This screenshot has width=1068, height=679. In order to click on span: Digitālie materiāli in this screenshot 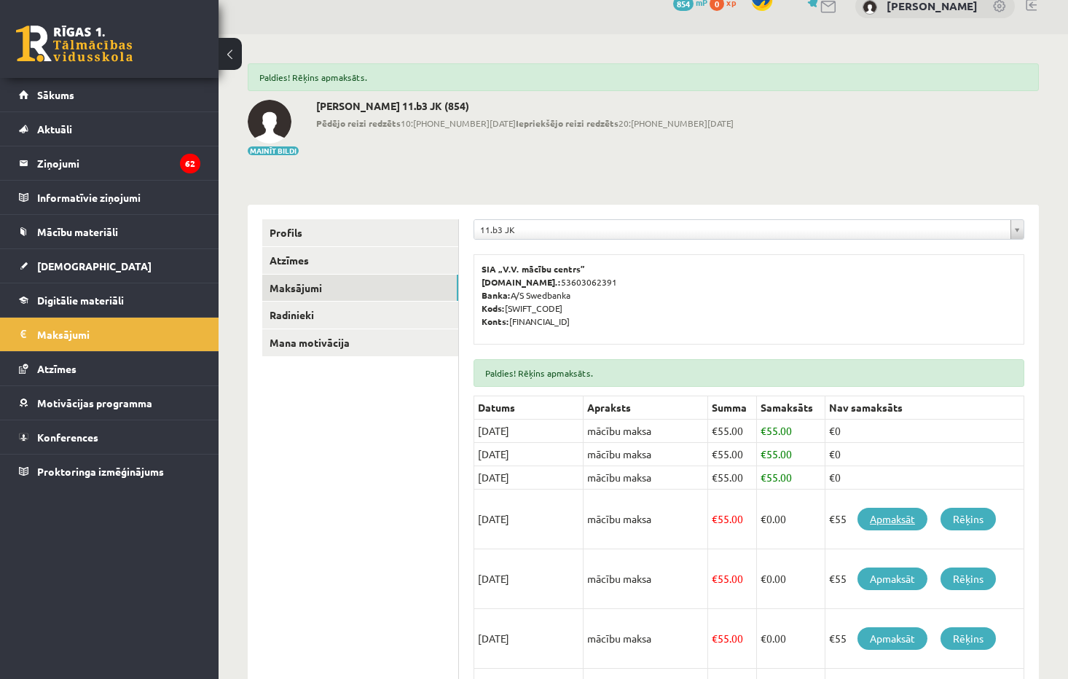, I will do `click(80, 300)`.